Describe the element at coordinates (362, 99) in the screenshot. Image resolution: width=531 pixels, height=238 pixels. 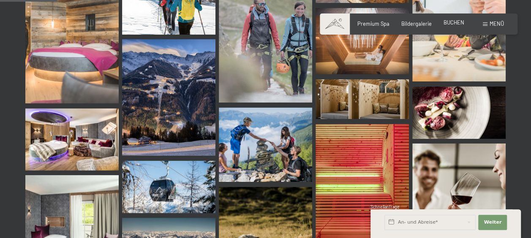
I see `a: Wellnesshotels - Chill Lounge - Ruheräume - Ahrntal` at that location.